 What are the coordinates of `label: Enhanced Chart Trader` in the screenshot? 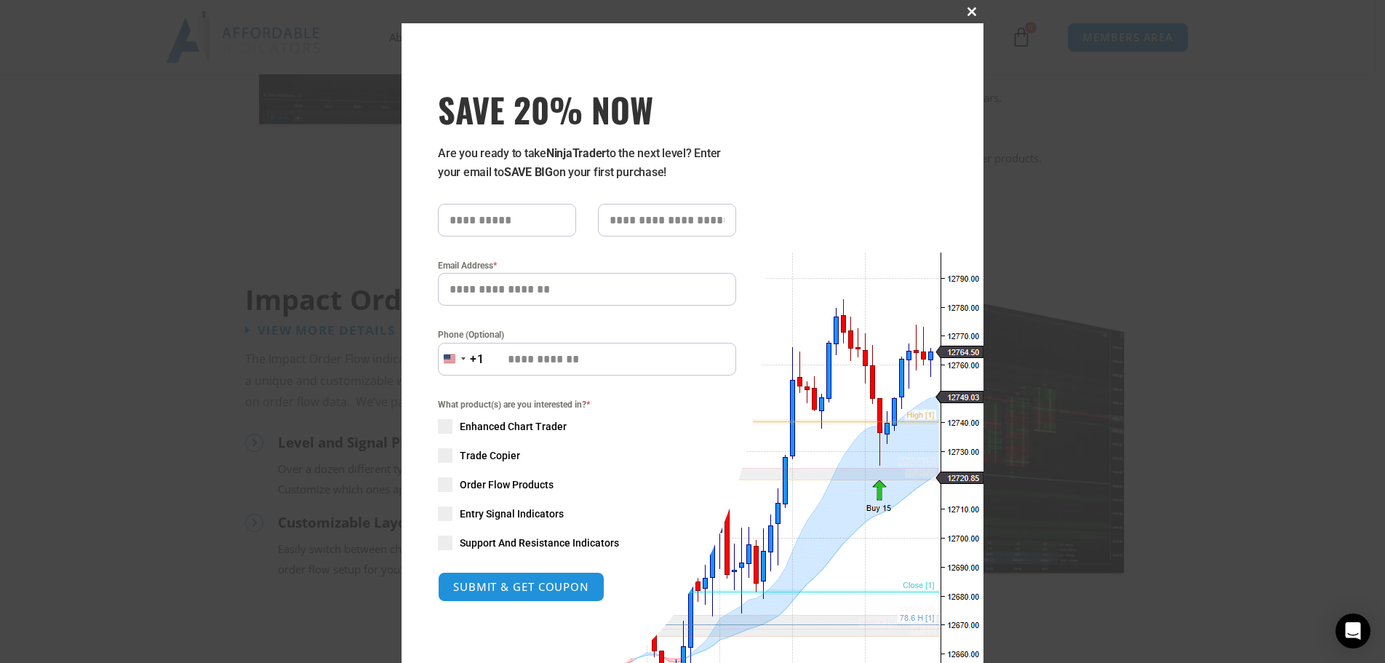 It's located at (587, 426).